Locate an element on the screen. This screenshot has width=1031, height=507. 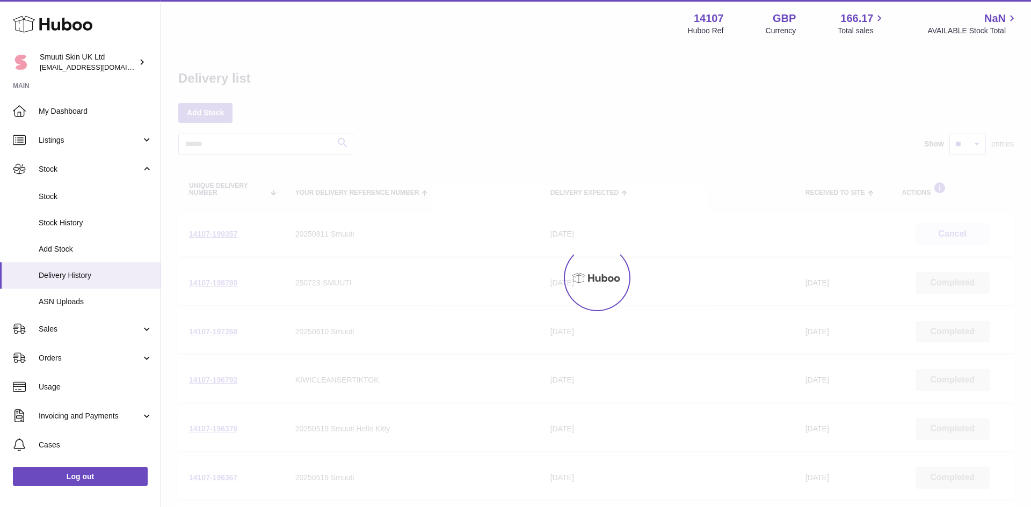
span: Delivery History is located at coordinates (96, 275).